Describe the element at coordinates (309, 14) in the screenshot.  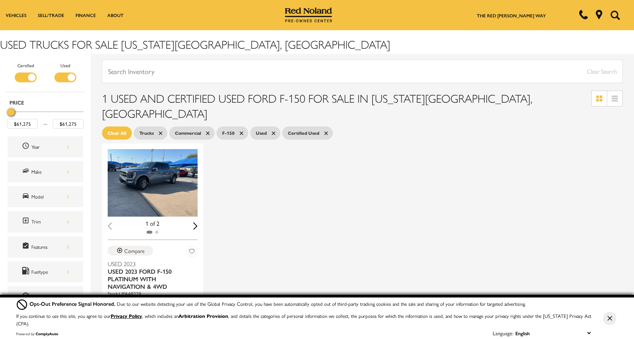
I see `a: Red Noland Pre-Owned` at that location.